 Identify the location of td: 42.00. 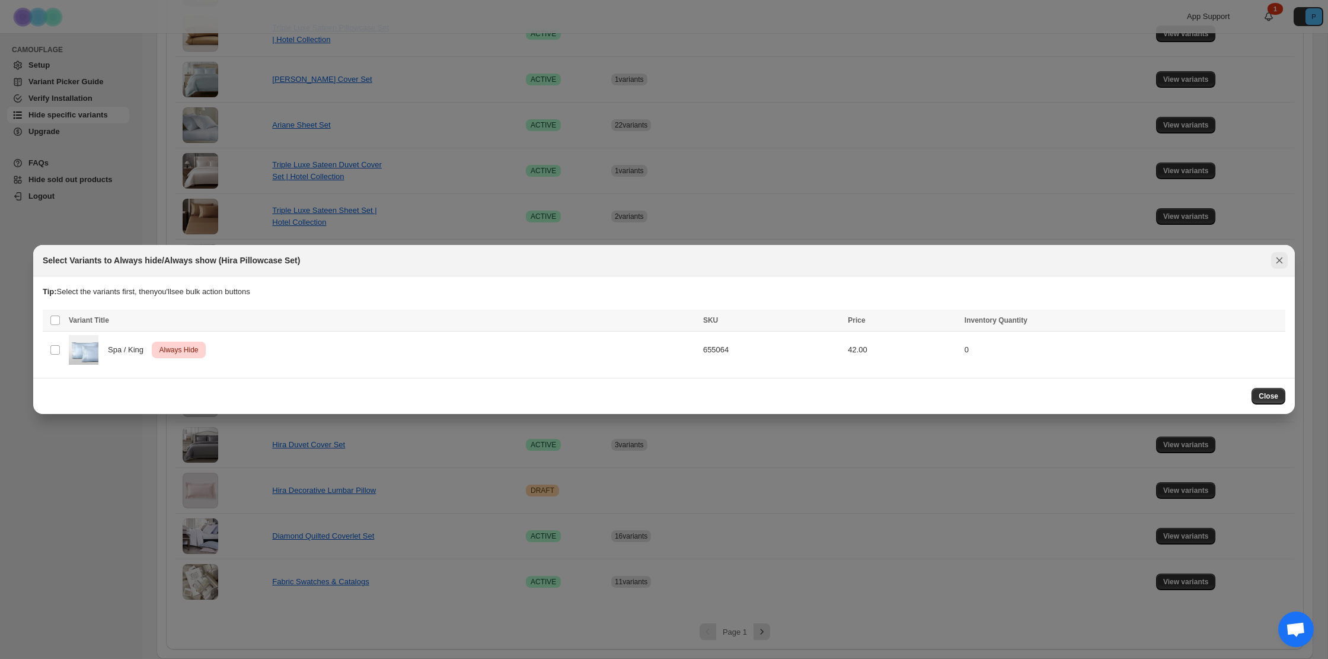
(902, 350).